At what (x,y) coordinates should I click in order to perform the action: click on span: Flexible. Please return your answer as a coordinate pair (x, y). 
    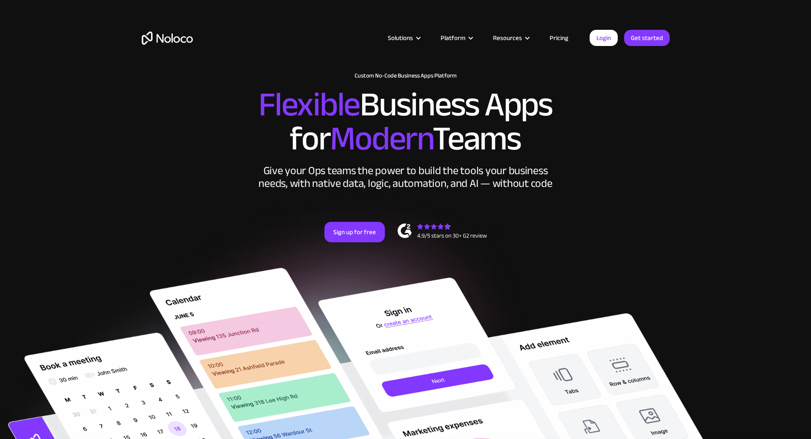
    Looking at the image, I should click on (309, 104).